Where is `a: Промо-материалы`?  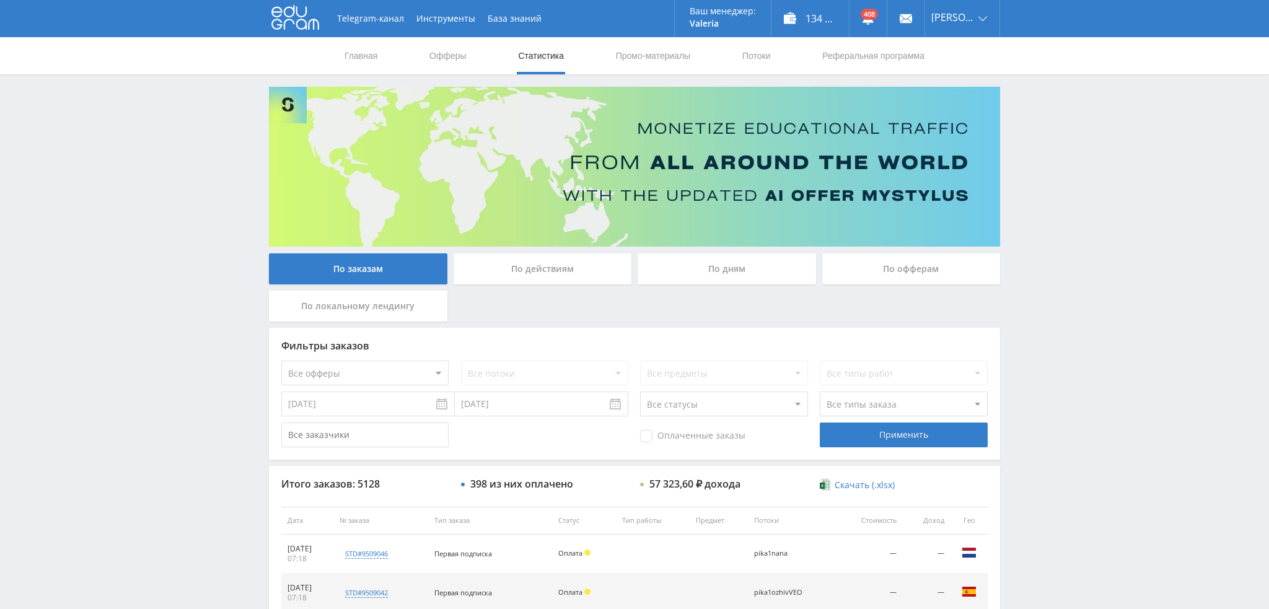
a: Промо-материалы is located at coordinates (653, 56).